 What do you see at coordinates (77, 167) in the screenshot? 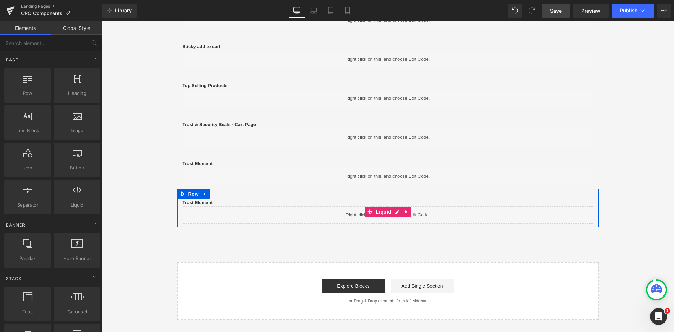
I see `span: Button` at bounding box center [77, 167].